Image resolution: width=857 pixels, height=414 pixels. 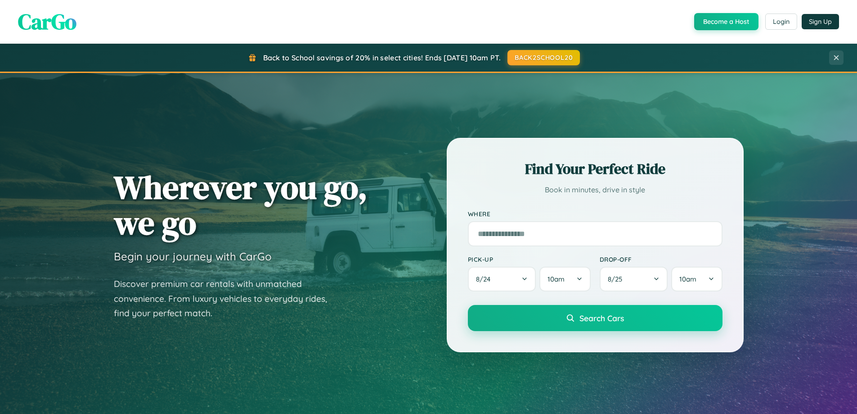 I want to click on button: Login, so click(x=781, y=22).